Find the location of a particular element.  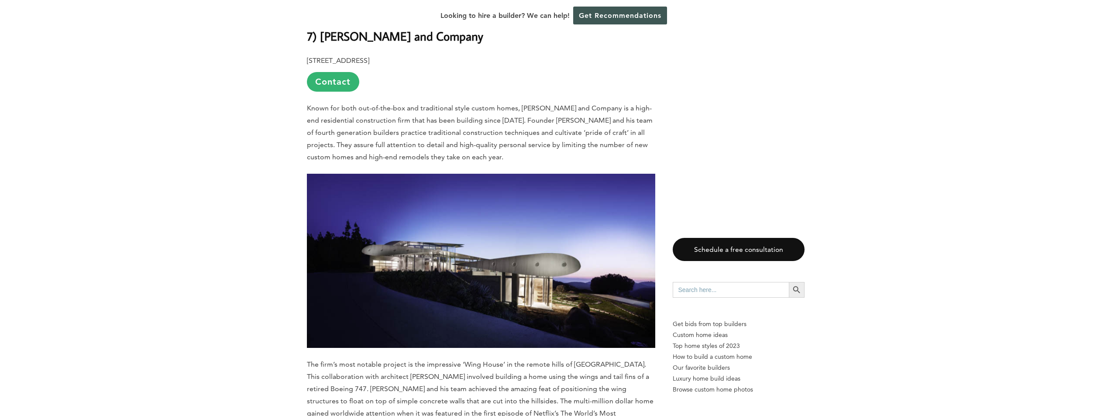

p: Luxury home build ideas is located at coordinates (739, 378).